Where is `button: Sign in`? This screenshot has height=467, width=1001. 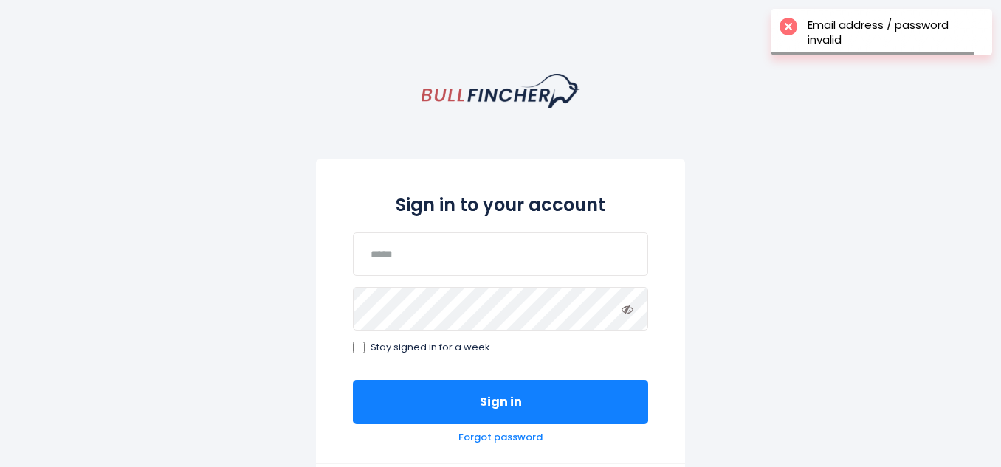
button: Sign in is located at coordinates (500, 402).